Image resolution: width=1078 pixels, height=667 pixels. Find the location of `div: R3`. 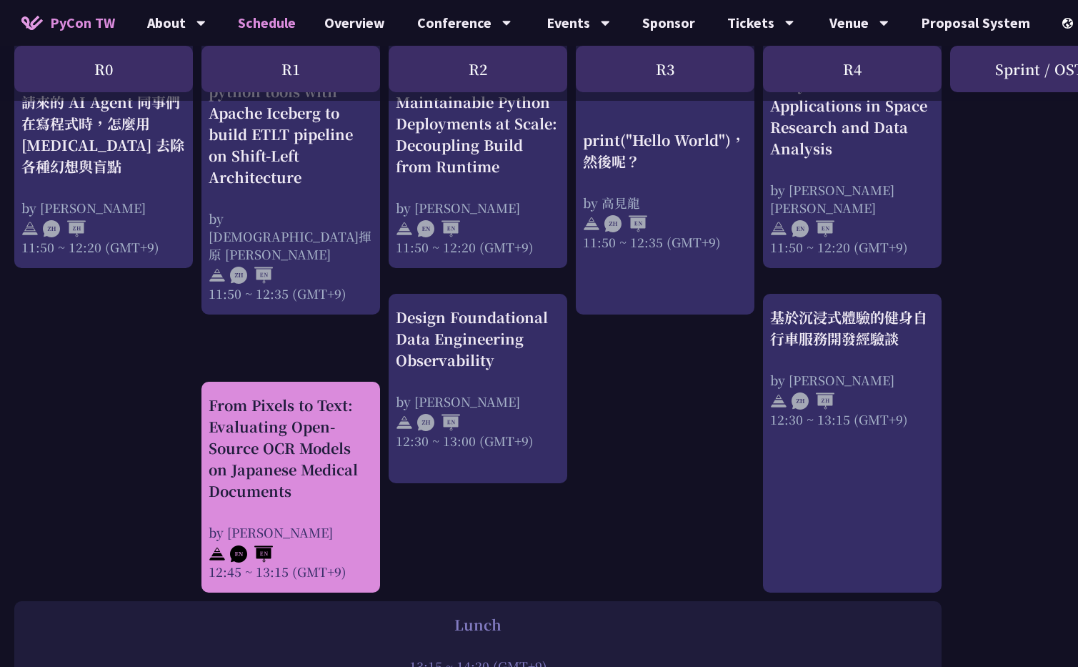

div: R3 is located at coordinates (665, 69).